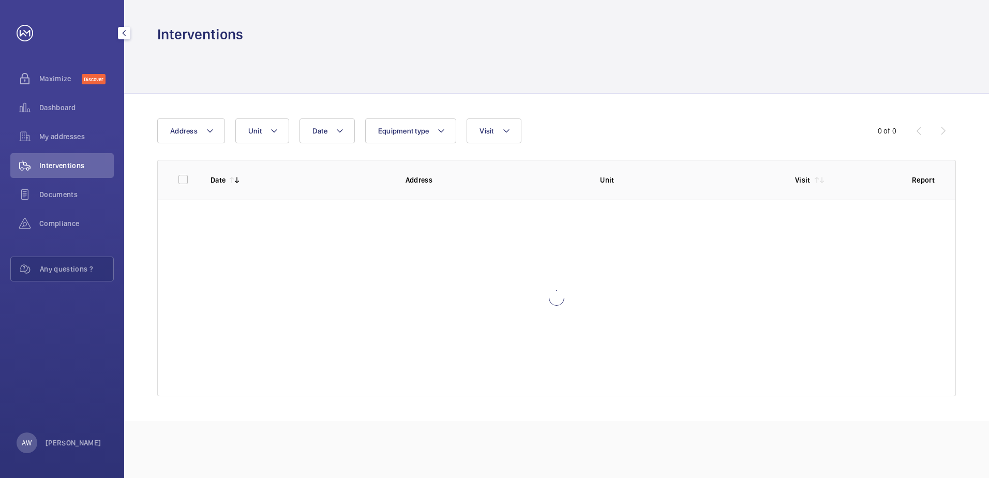 The width and height of the screenshot is (989, 478). I want to click on p: Visit, so click(803, 180).